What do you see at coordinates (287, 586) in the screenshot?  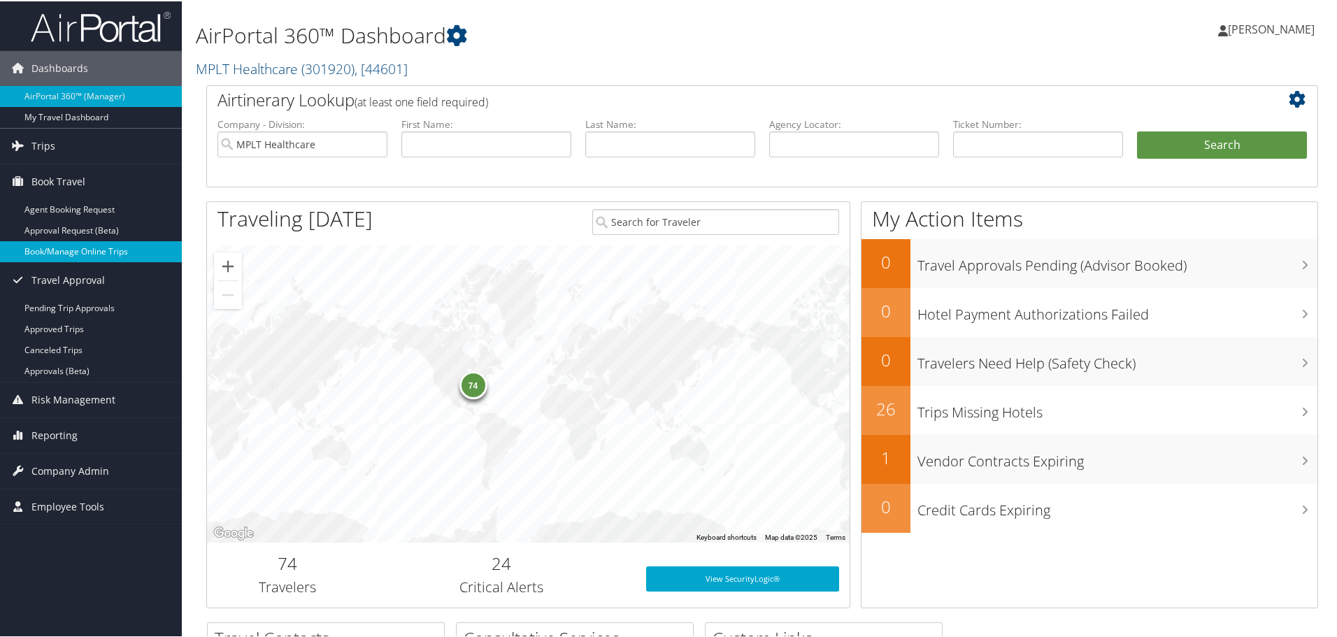 I see `h3: Travelers` at bounding box center [287, 586].